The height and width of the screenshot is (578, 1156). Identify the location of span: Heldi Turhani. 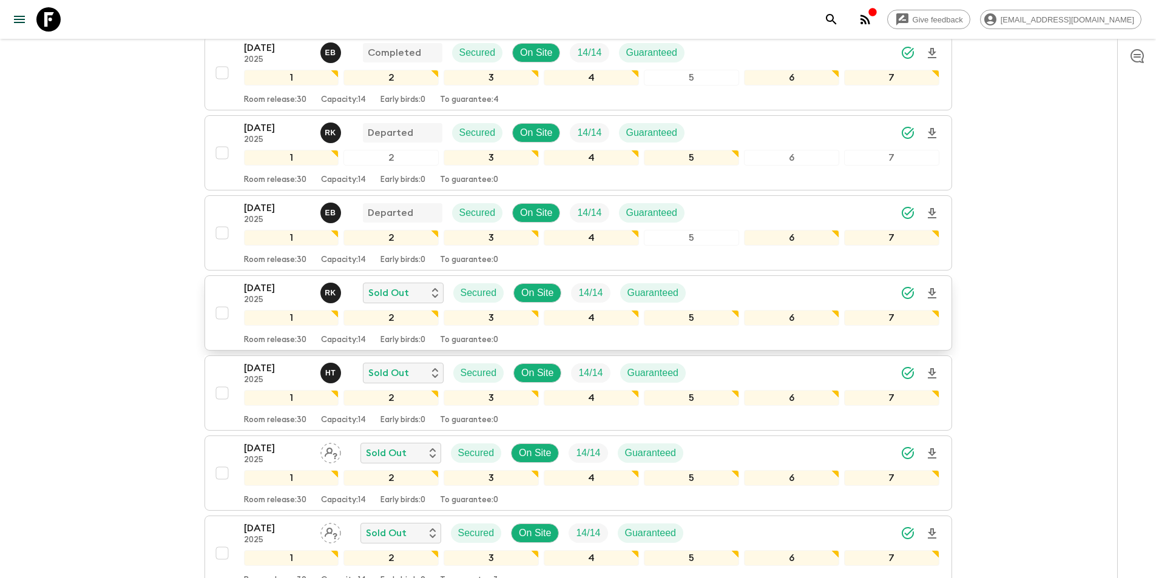
(332, 371).